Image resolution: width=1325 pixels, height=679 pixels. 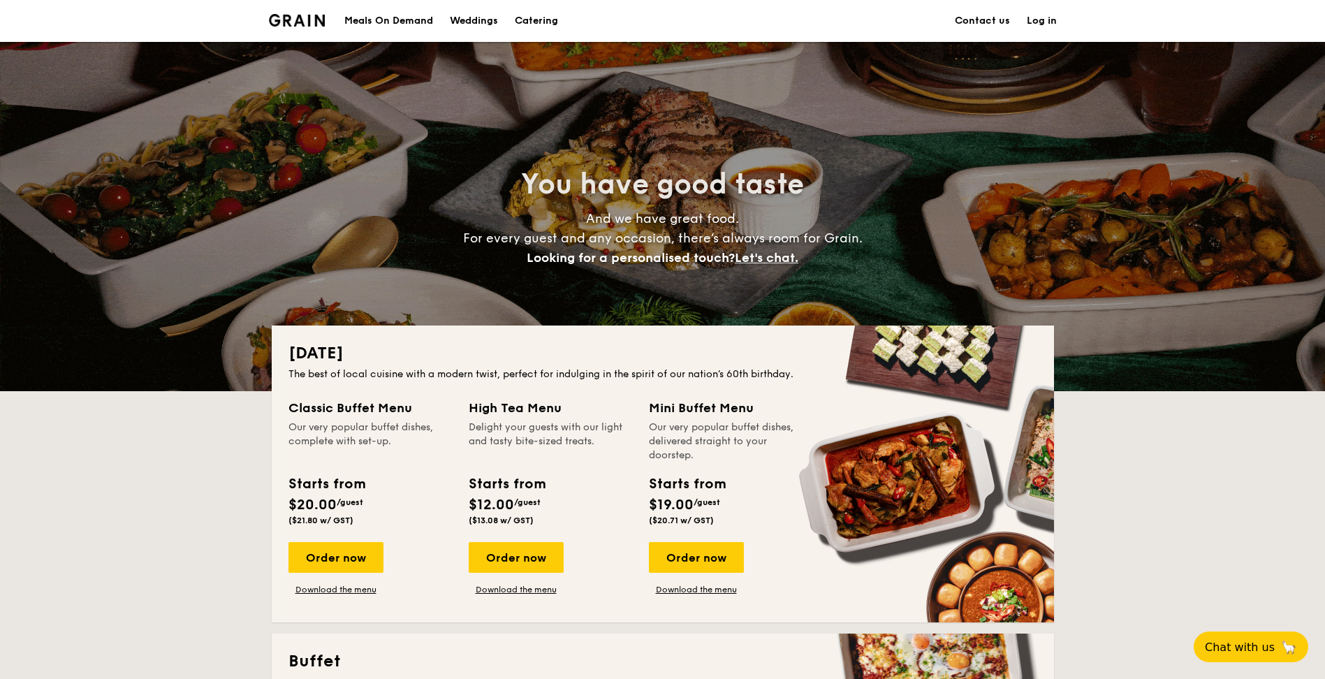 What do you see at coordinates (321, 520) in the screenshot?
I see `span: ($21.80 w/ GST)` at bounding box center [321, 520].